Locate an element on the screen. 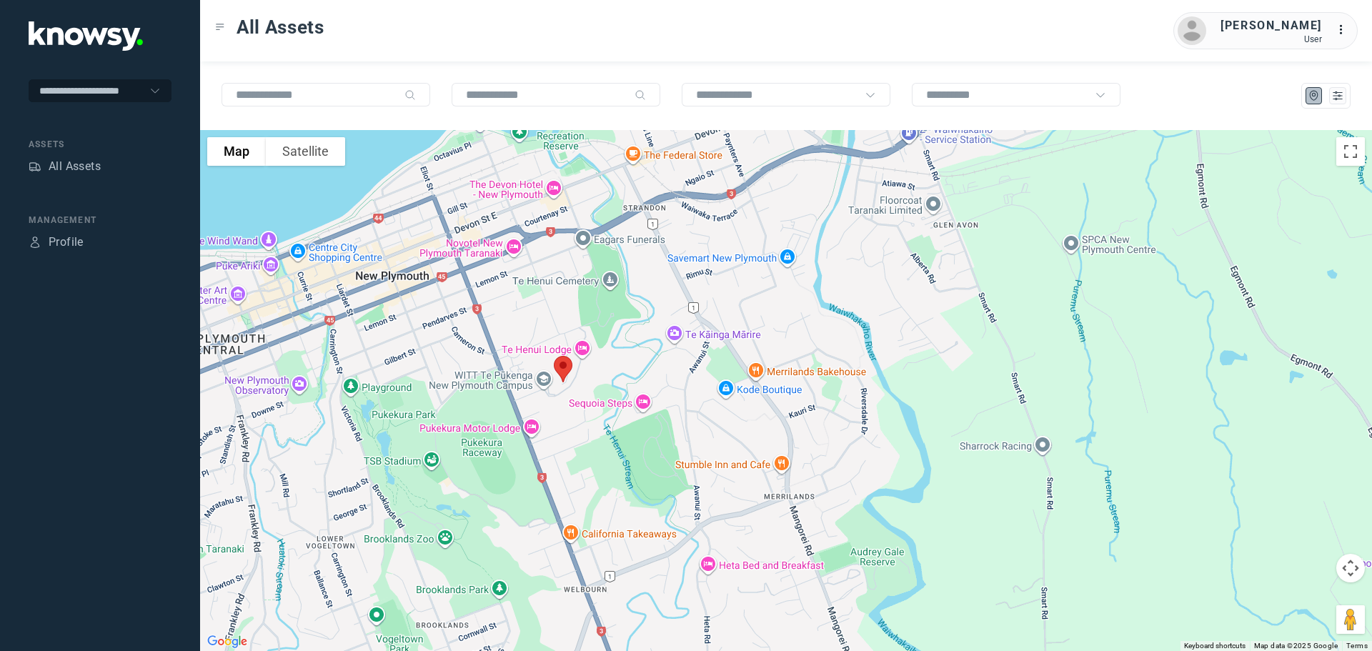 The height and width of the screenshot is (651, 1372). div: Management is located at coordinates (100, 220).